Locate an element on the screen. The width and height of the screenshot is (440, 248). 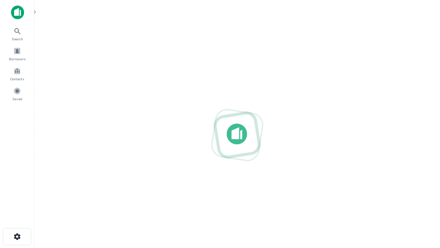
span: Search is located at coordinates (17, 39).